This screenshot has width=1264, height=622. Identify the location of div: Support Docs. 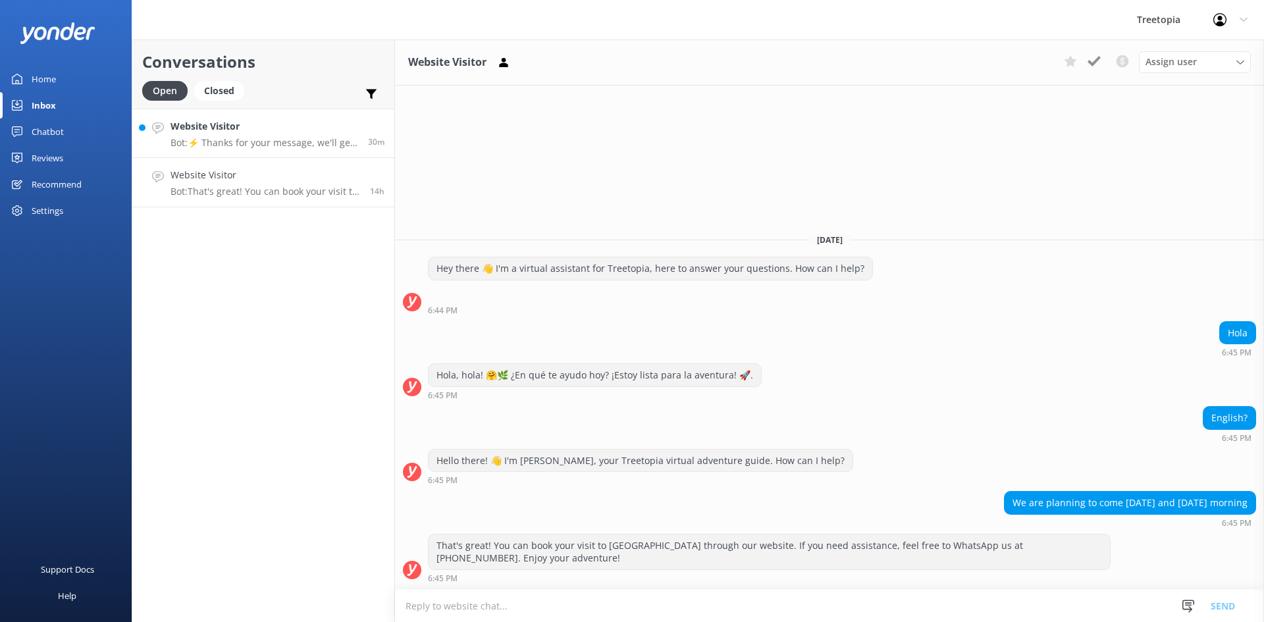
(67, 570).